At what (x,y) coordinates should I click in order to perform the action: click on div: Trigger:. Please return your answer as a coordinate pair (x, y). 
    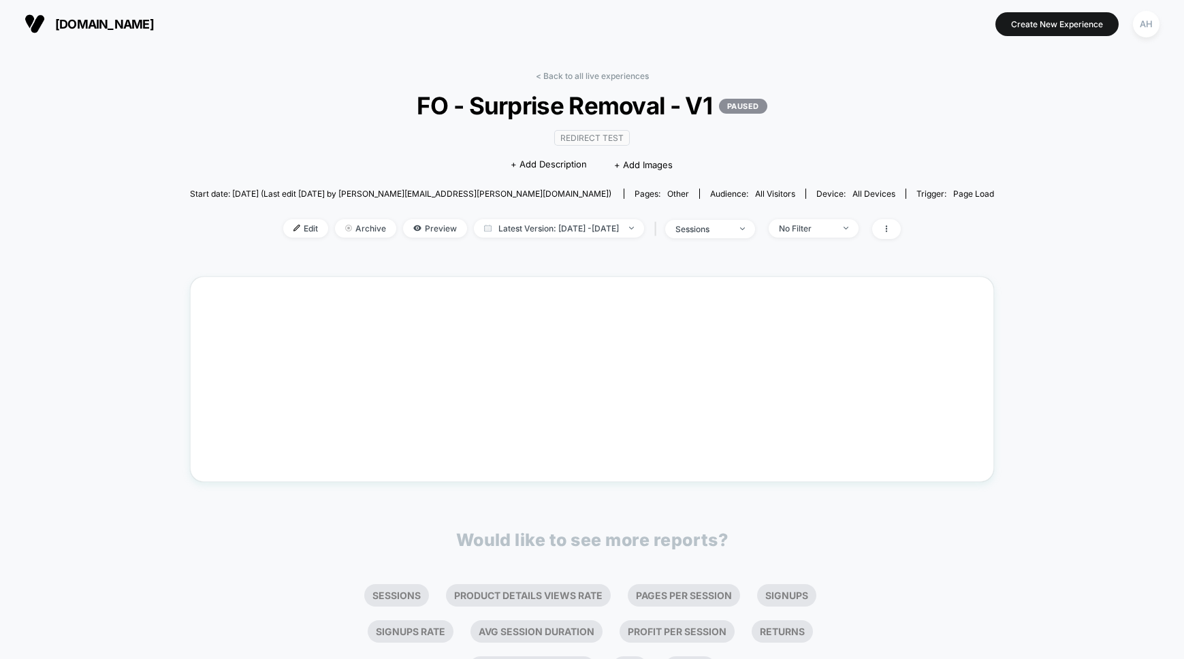
    Looking at the image, I should click on (955, 193).